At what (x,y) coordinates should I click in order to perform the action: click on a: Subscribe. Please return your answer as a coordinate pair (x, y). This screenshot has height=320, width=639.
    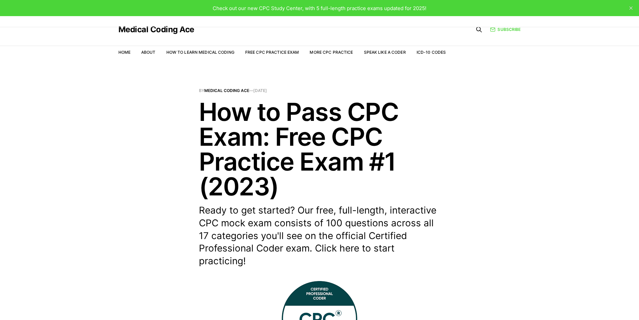
    Looking at the image, I should click on (505, 29).